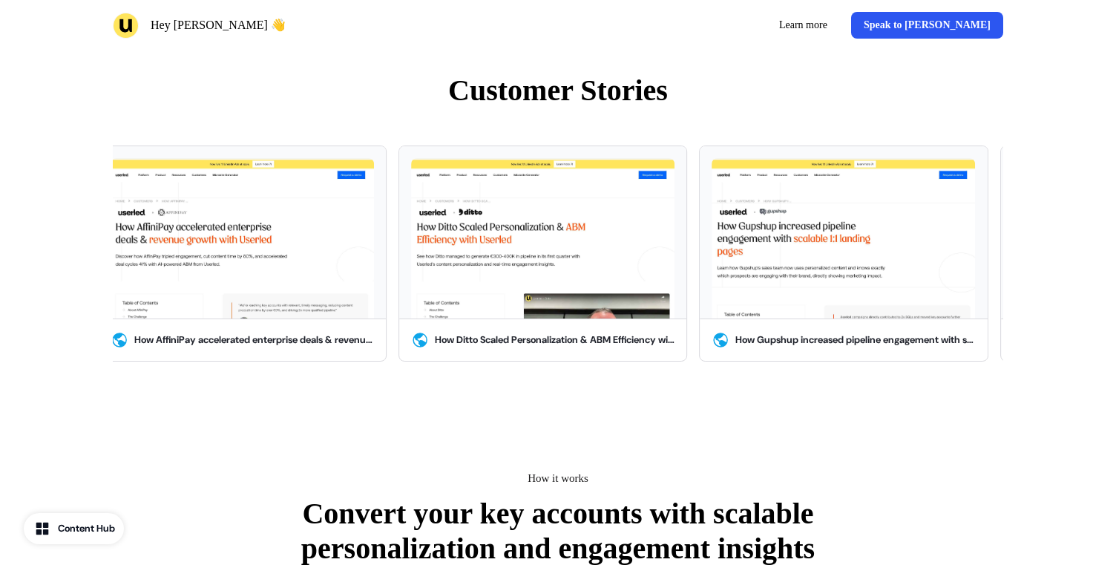 The width and height of the screenshot is (1116, 568). What do you see at coordinates (554, 340) in the screenshot?
I see `div: How Ditto Scaled Personalization & ABM Efficiency with Userled` at bounding box center [554, 340].